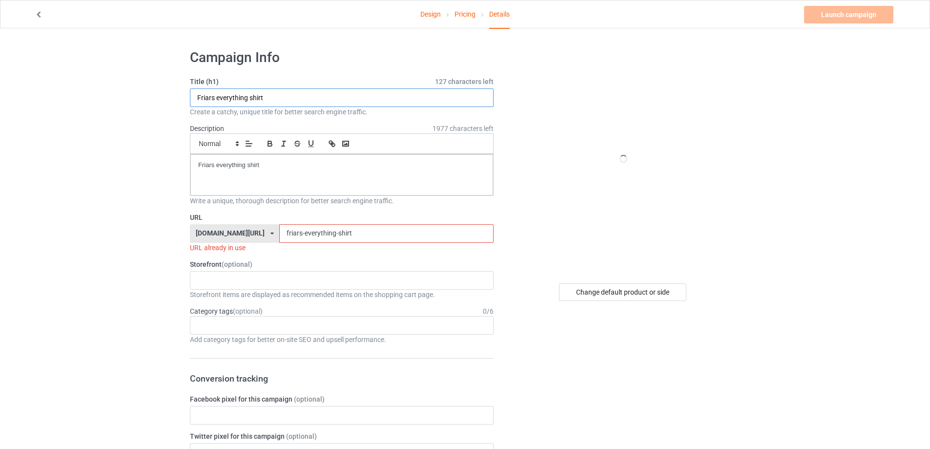  Describe the element at coordinates (342, 339) in the screenshot. I see `div: Add category tags for better on-site SEO and upsell performance.` at that location.